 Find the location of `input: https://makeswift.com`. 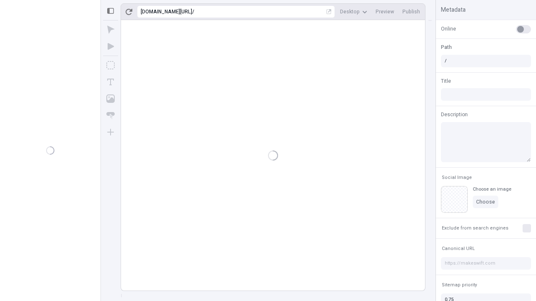

input: https://makeswift.com is located at coordinates (486, 264).